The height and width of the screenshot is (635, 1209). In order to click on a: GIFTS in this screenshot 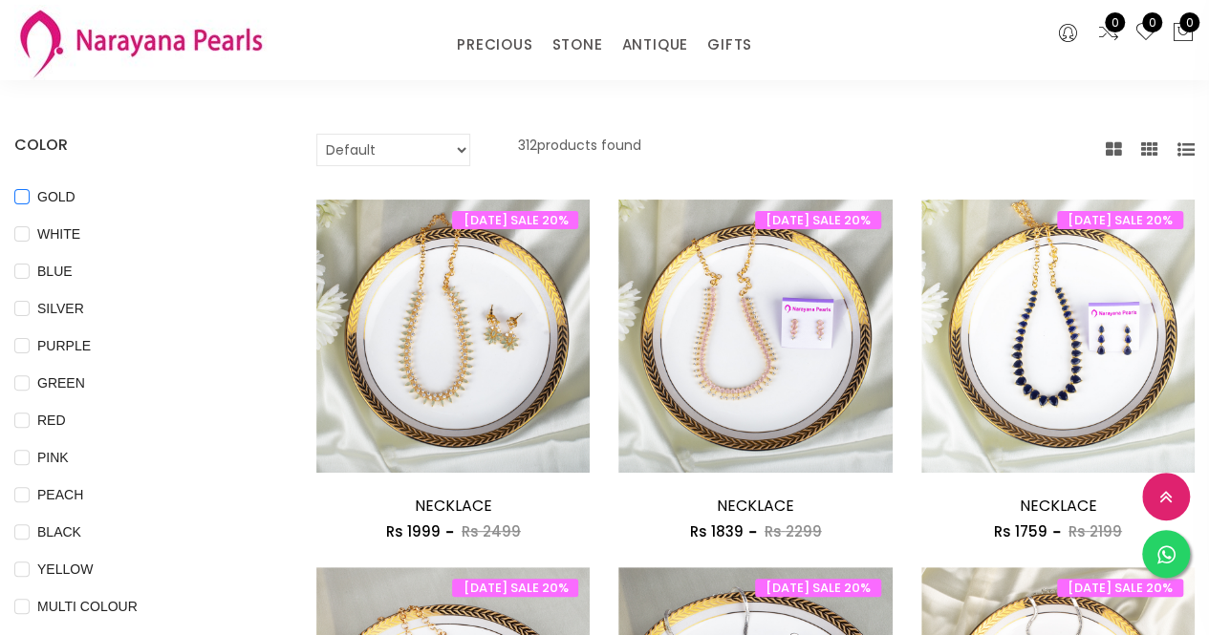, I will do `click(729, 45)`.